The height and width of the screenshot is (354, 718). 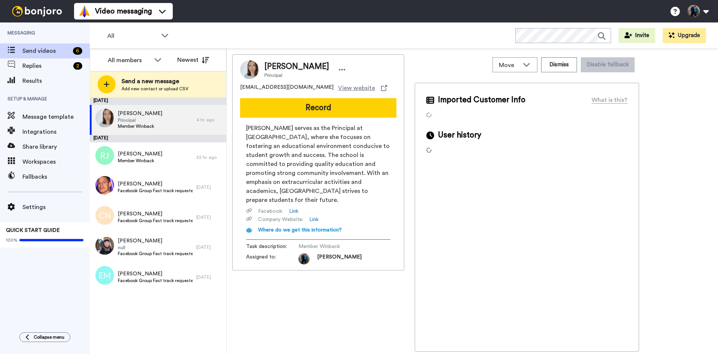 What do you see at coordinates (129, 60) in the screenshot?
I see `div: All members` at bounding box center [129, 60].